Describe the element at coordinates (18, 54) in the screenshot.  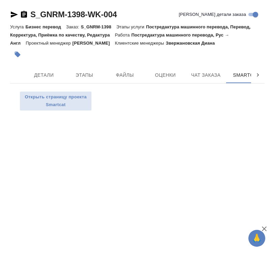
I see `button: Добавить тэг` at that location.